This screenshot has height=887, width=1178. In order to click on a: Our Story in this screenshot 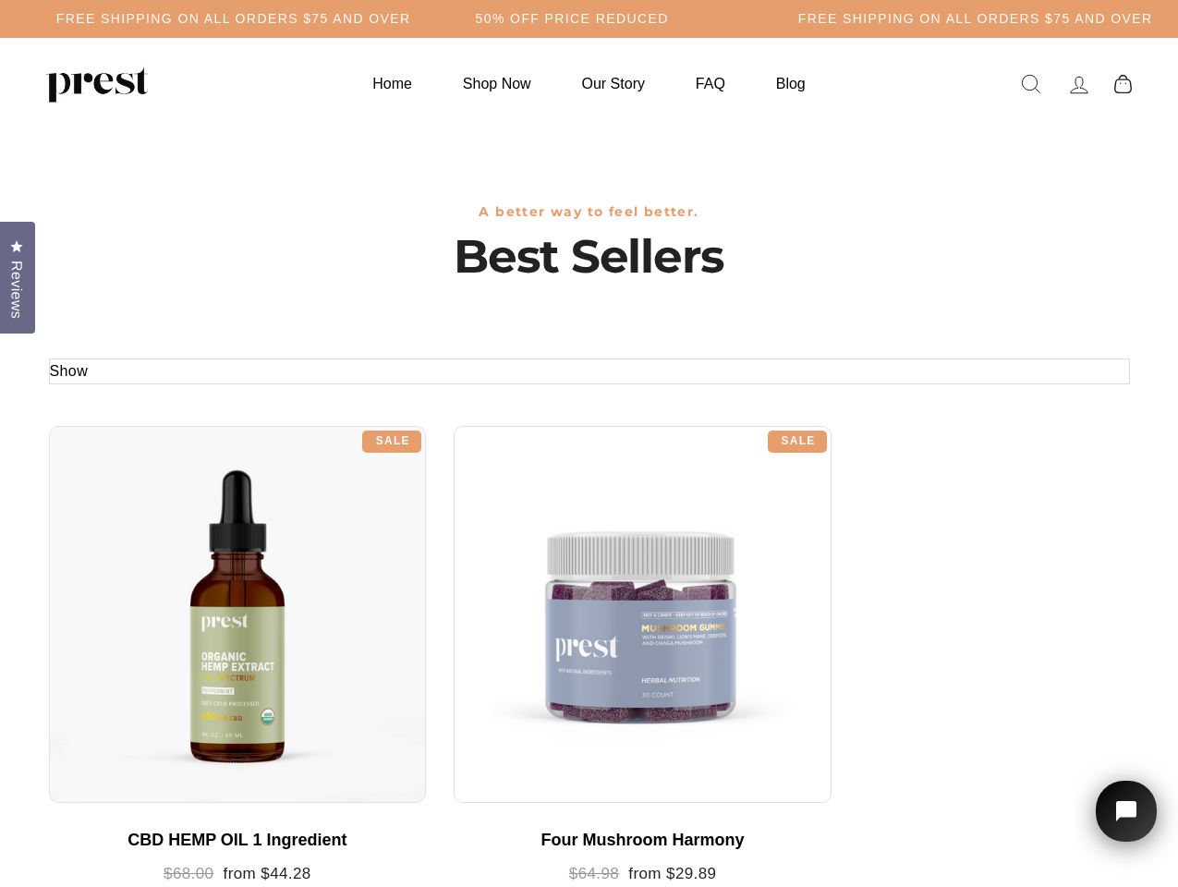, I will do `click(613, 83)`.